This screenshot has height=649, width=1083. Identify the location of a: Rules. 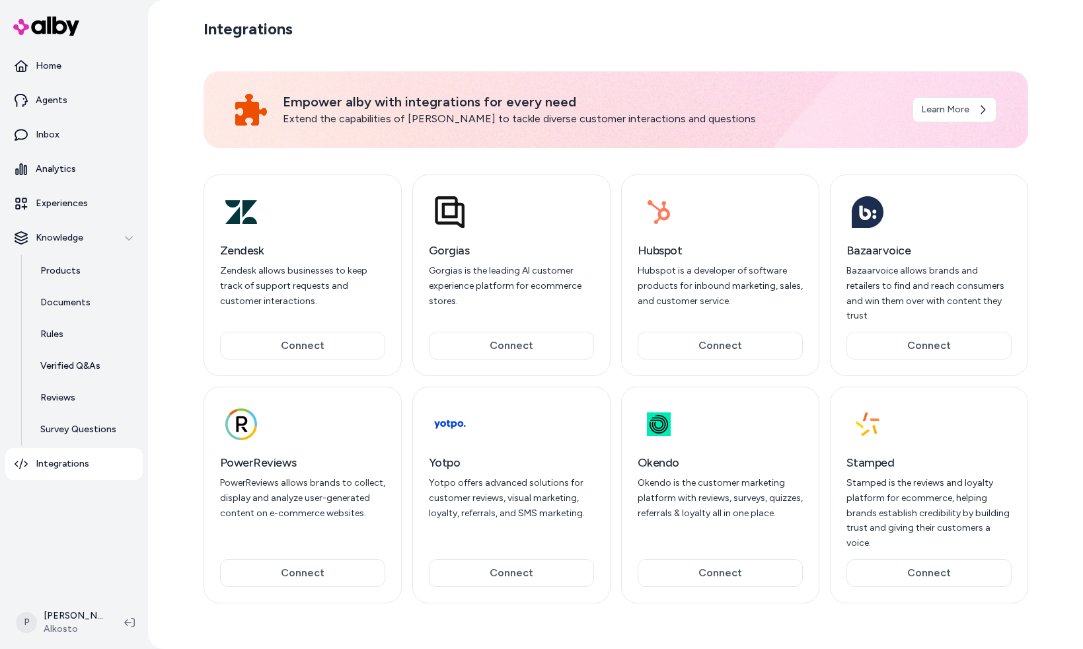
(85, 334).